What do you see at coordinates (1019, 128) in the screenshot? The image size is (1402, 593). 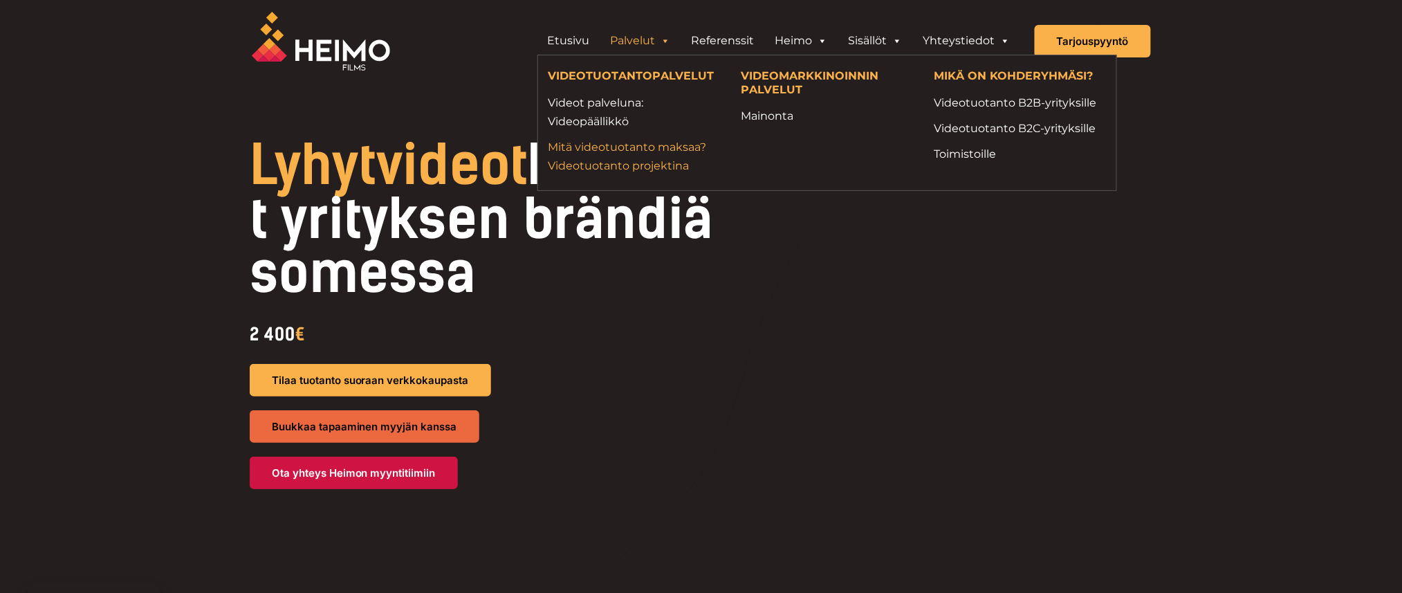 I see `a: Videotuotanto B2C-yrityksille` at bounding box center [1019, 128].